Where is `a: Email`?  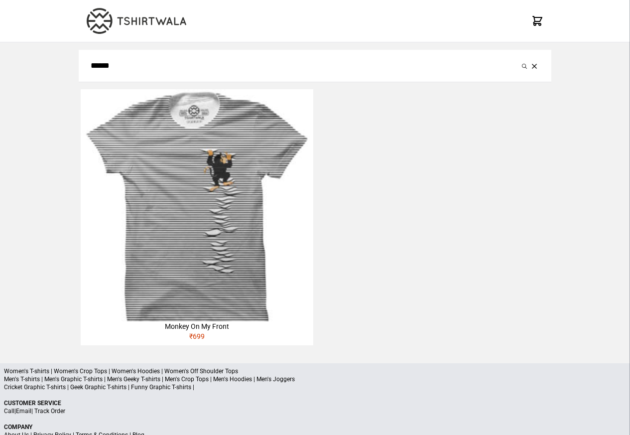
a: Email is located at coordinates (23, 411).